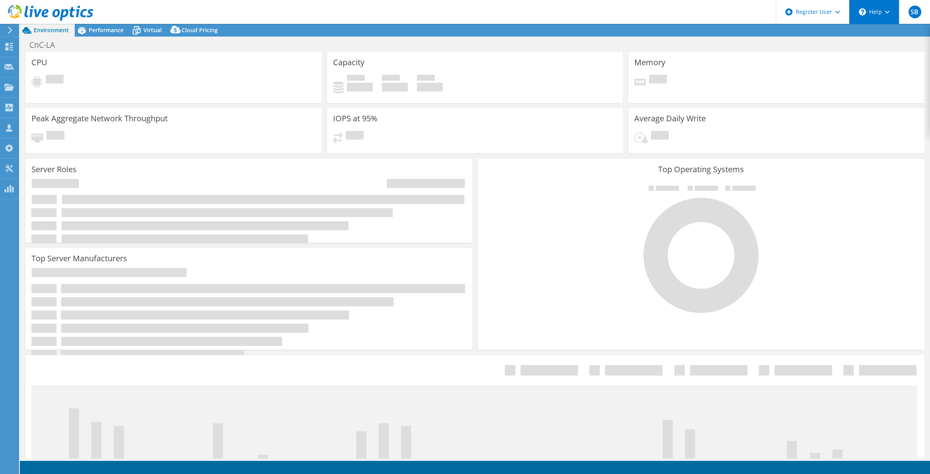  Describe the element at coordinates (46, 45) in the screenshot. I see `h1: CnC-LA` at that location.